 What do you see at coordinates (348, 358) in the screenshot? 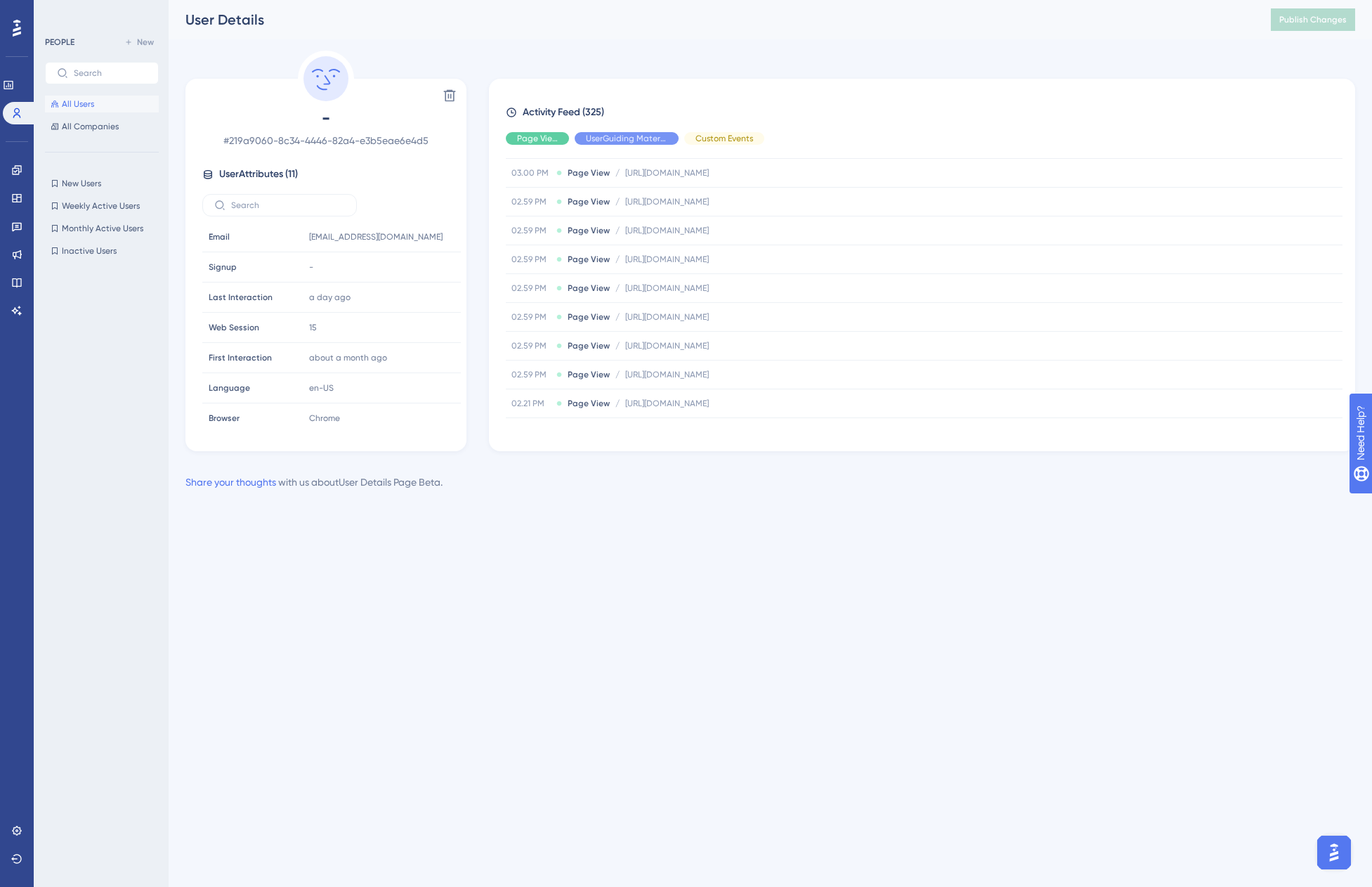
I see `time: about a month ago` at bounding box center [348, 358].